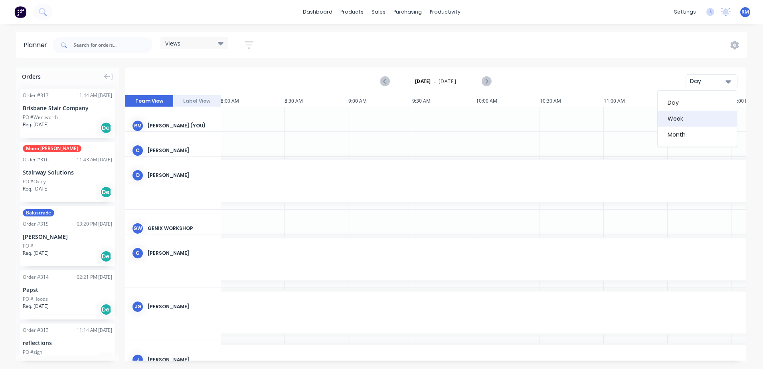 The width and height of the screenshot is (763, 369). I want to click on button: Label View, so click(197, 101).